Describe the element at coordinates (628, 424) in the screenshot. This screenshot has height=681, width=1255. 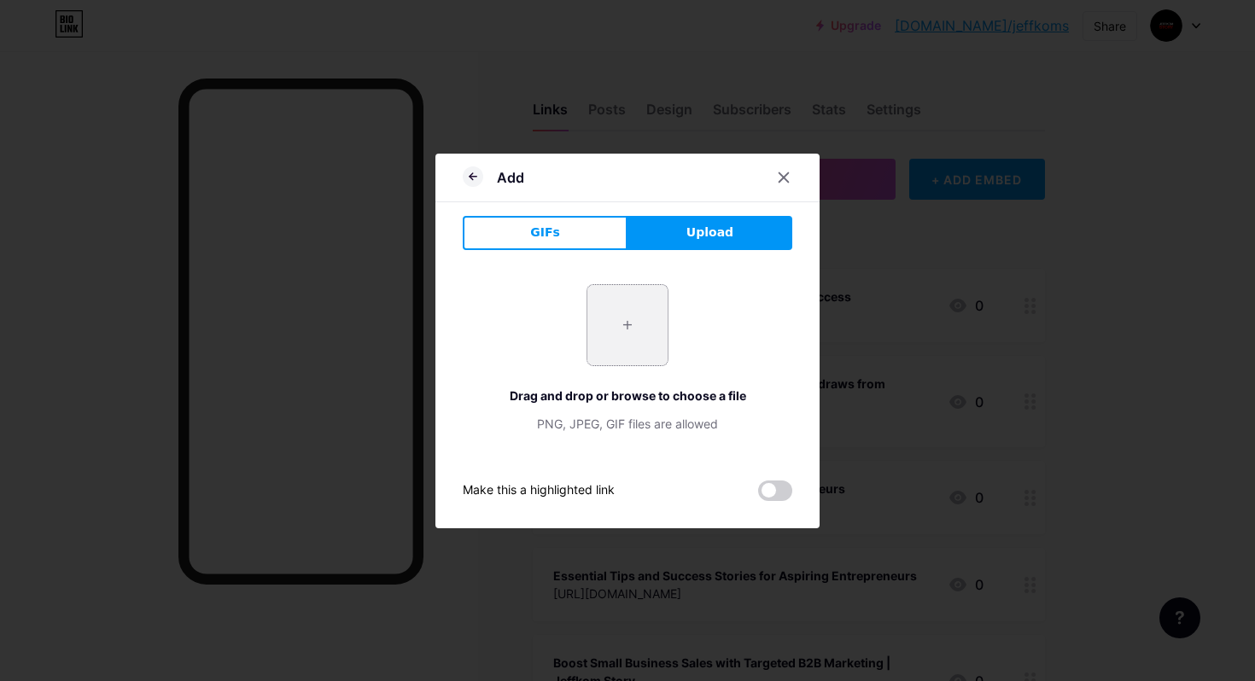
I see `div: PNG, JPEG, GIF files are allowed` at that location.